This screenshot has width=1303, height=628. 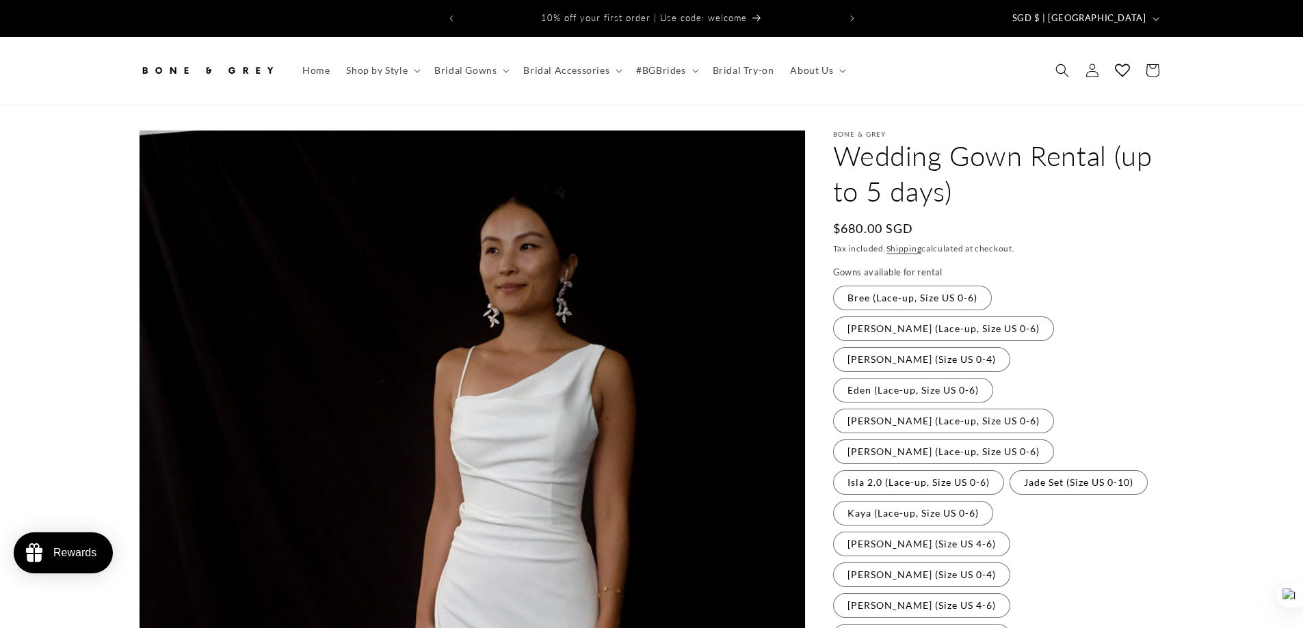 What do you see at coordinates (207, 70) in the screenshot?
I see `img: Bone and Grey Bridal` at bounding box center [207, 70].